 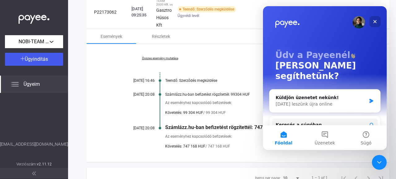 I want to click on span: Ügyvédi levél, so click(x=188, y=16).